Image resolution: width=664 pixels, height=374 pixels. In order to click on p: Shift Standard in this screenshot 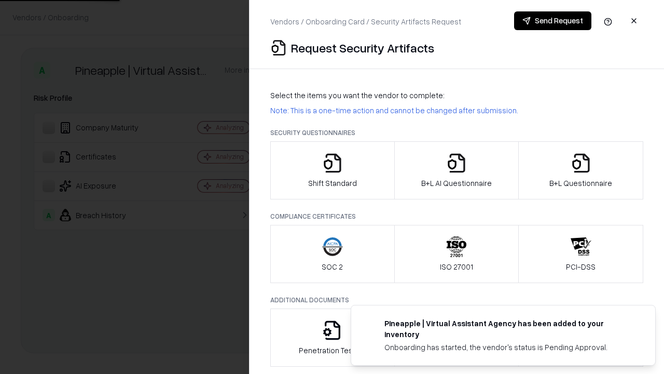, I will do `click(333, 183)`.